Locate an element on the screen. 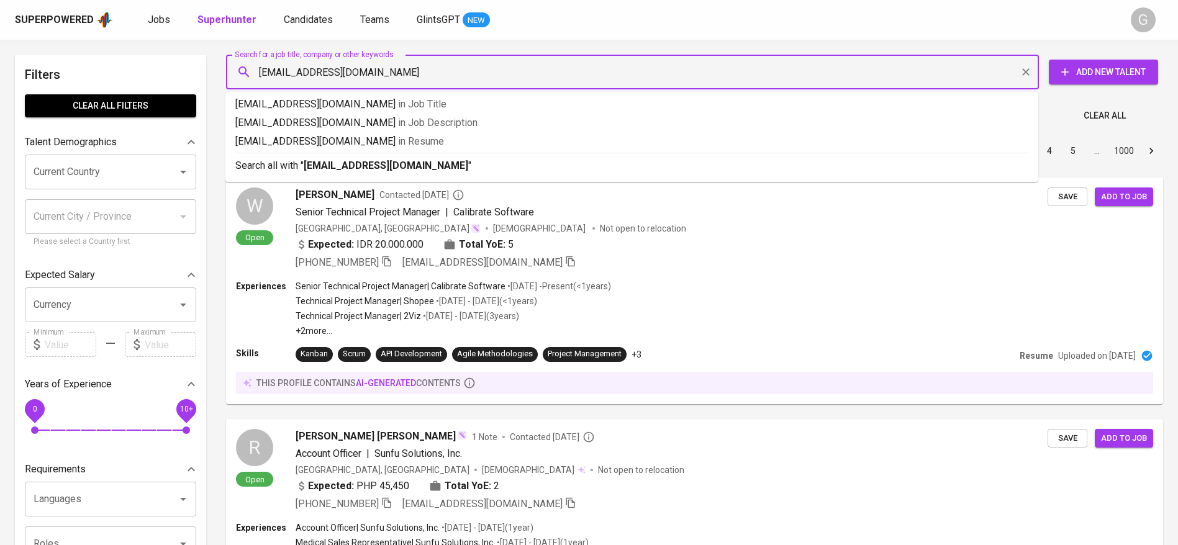 The width and height of the screenshot is (1178, 545). span: Jobs is located at coordinates (159, 19).